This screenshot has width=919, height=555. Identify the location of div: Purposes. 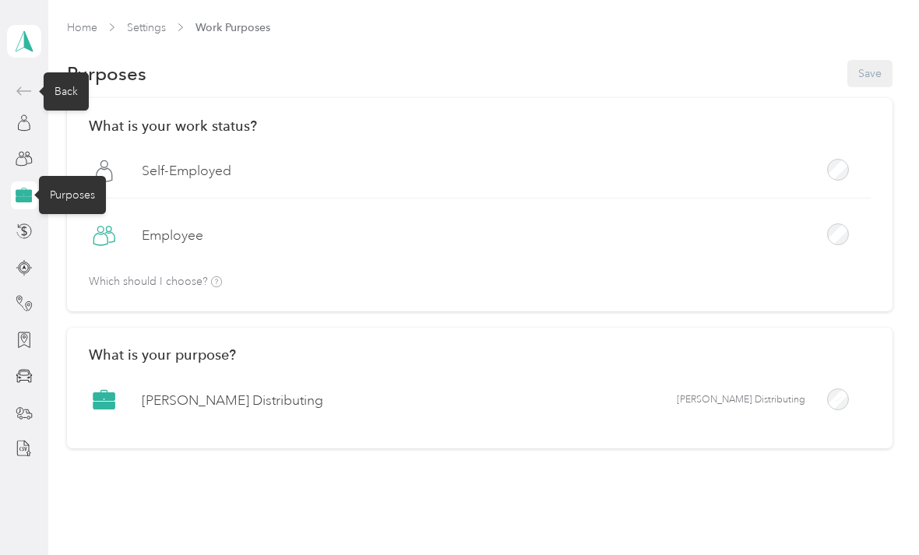
(72, 195).